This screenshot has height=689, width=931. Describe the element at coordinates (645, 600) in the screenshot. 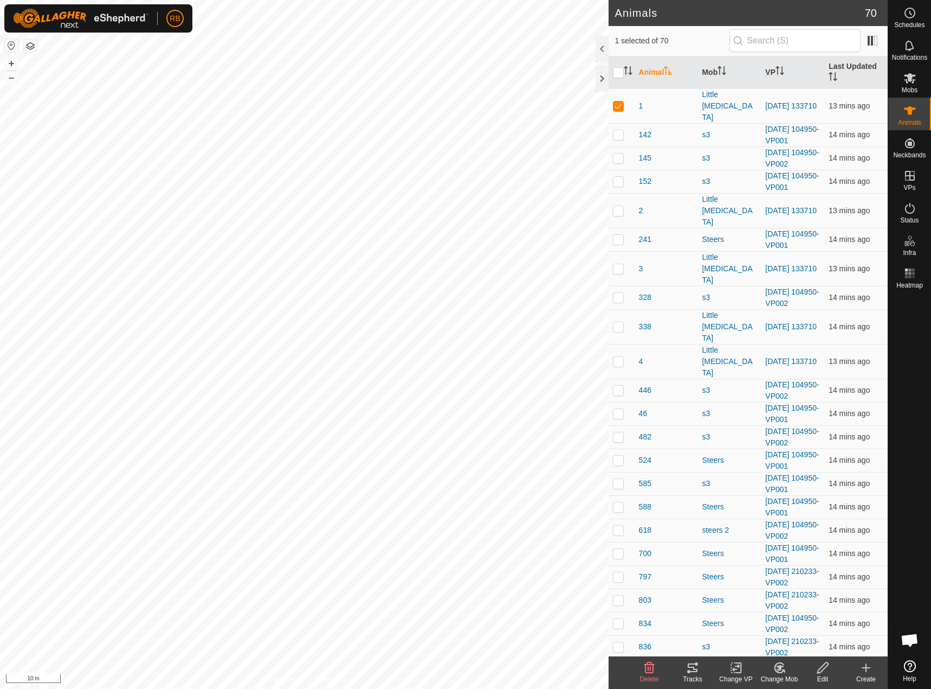

I see `span: 803` at that location.